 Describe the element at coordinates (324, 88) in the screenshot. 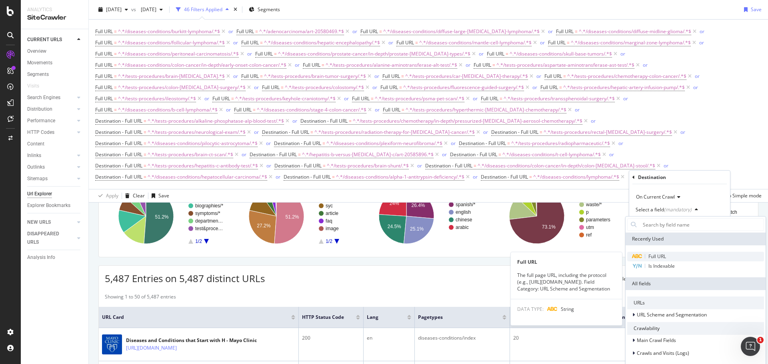

I see `span: ^.*/tests-procedures/colostomy/.*$` at that location.